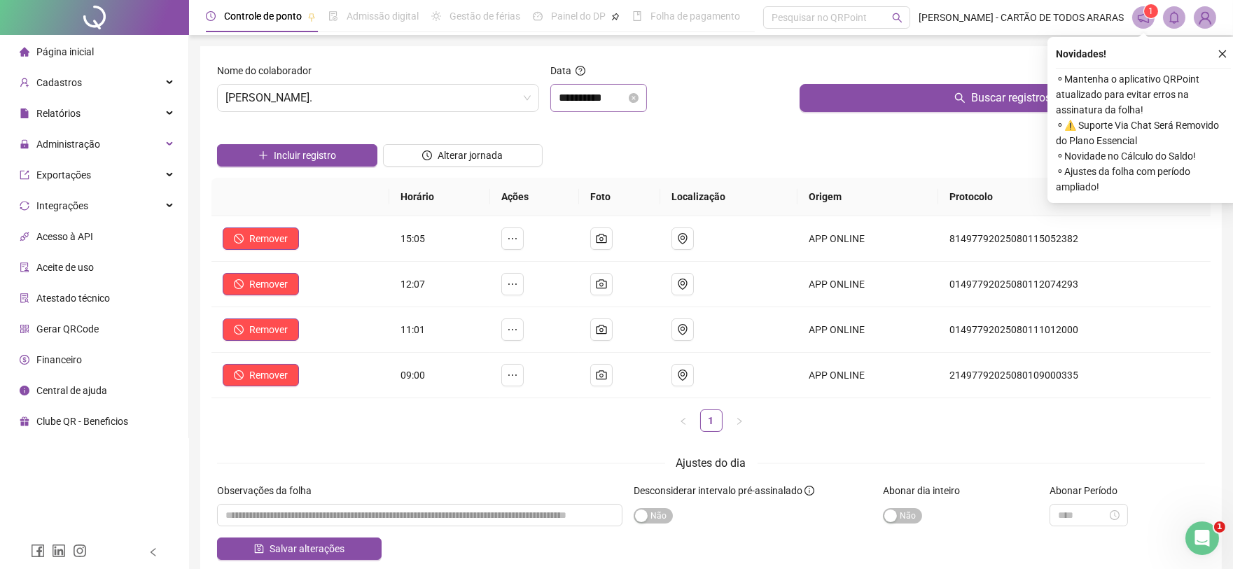 The image size is (1233, 569). Describe the element at coordinates (80, 551) in the screenshot. I see `span: instagram` at that location.